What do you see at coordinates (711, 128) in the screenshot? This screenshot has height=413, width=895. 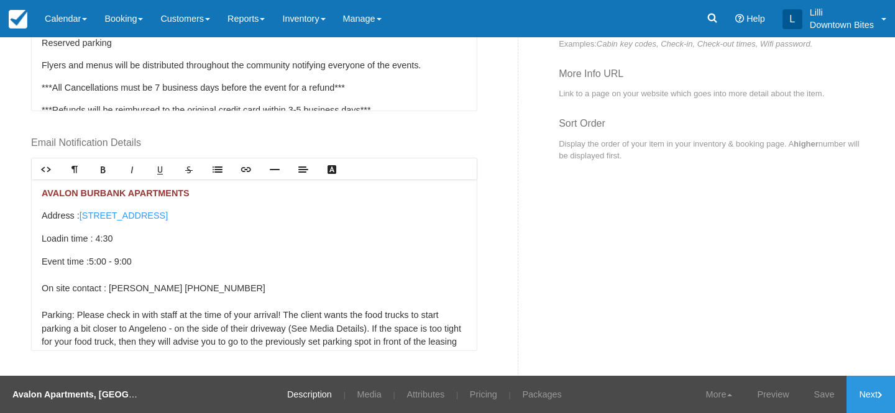 I see `h3: Sort Order` at bounding box center [711, 128].